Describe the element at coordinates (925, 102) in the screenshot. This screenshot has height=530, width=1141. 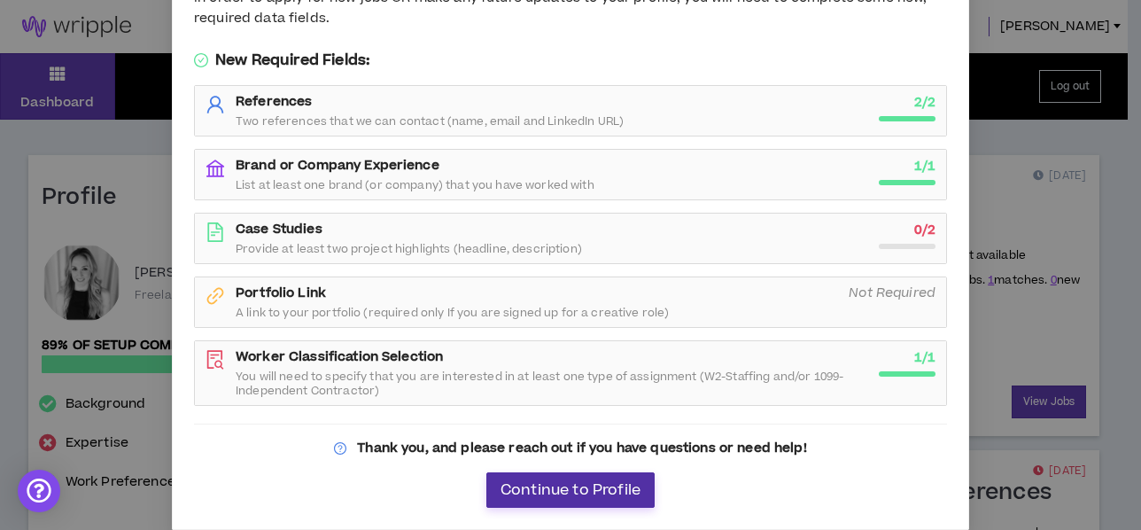
I see `strong: 2 / 2` at that location.